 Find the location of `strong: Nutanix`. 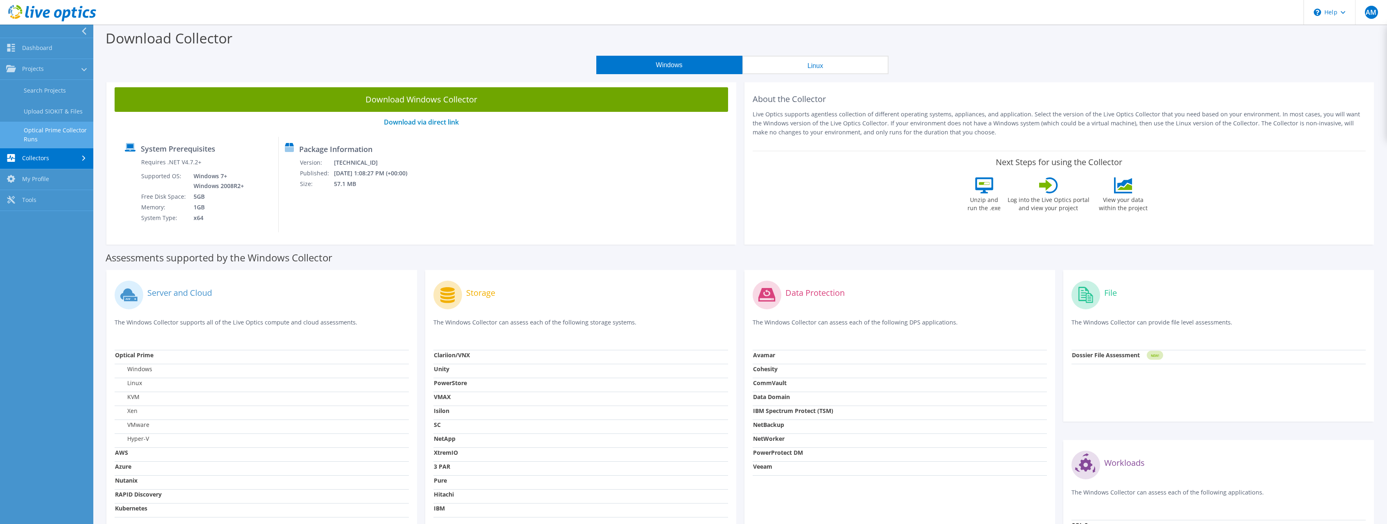

strong: Nutanix is located at coordinates (126, 480).